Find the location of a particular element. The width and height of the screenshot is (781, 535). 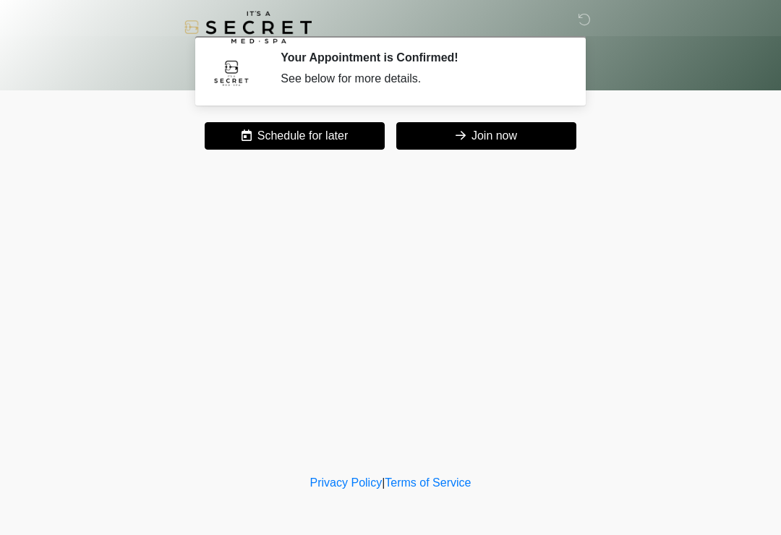

img: It's A Secret Med Spa Logo is located at coordinates (248, 27).